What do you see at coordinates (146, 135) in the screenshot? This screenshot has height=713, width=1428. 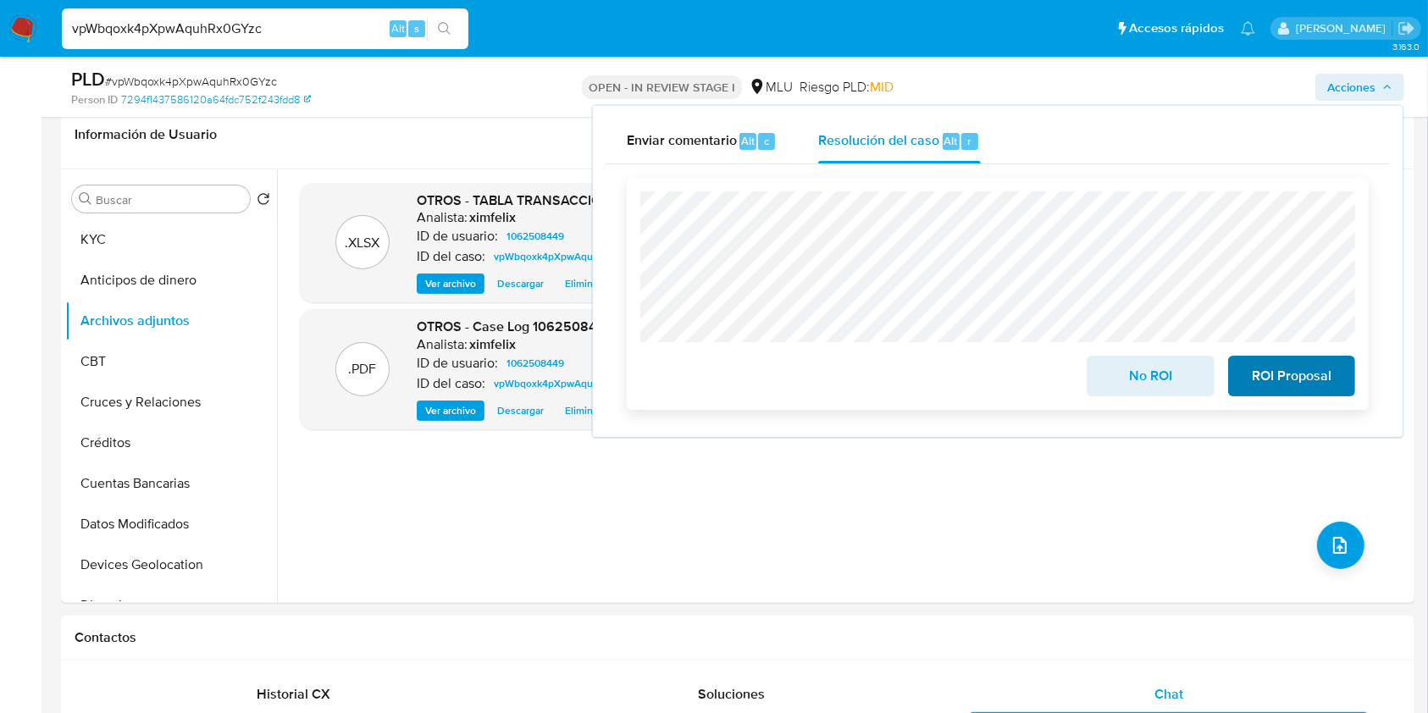 I see `h1: Información de Usuario` at bounding box center [146, 135].